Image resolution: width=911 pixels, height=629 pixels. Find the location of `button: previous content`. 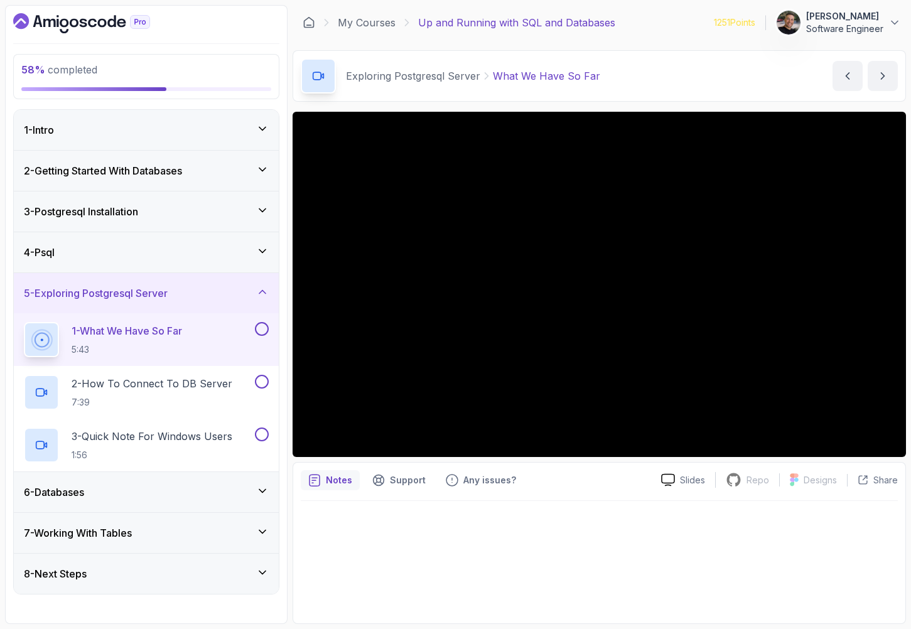

button: previous content is located at coordinates (848, 76).